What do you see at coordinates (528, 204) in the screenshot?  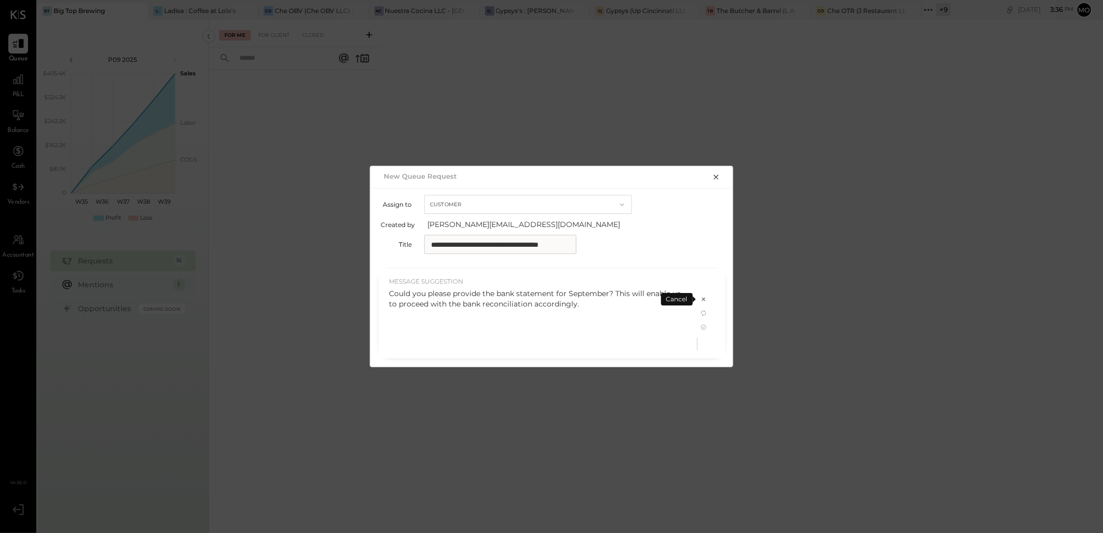 I see `button: Customer` at bounding box center [528, 204].